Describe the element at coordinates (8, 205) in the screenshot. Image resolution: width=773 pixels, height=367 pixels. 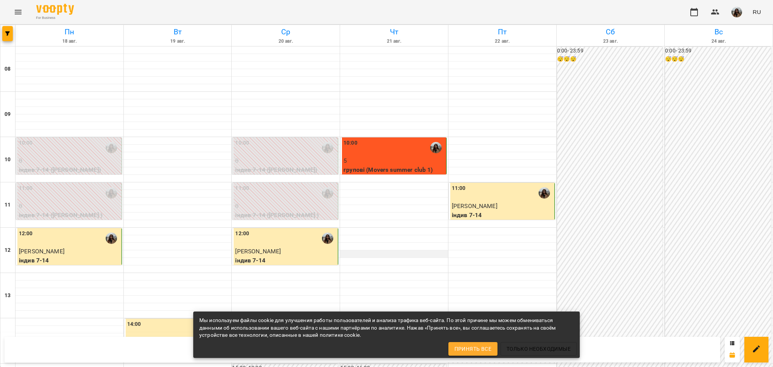
I see `h6: 11` at that location.